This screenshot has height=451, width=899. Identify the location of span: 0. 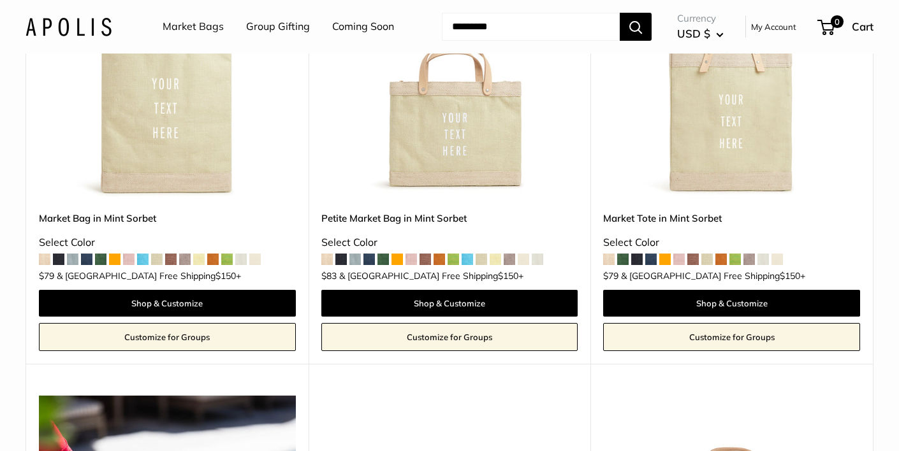
(837, 22).